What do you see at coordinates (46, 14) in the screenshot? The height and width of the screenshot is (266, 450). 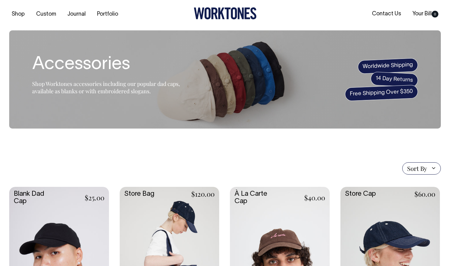 I see `a: Custom` at bounding box center [46, 14].